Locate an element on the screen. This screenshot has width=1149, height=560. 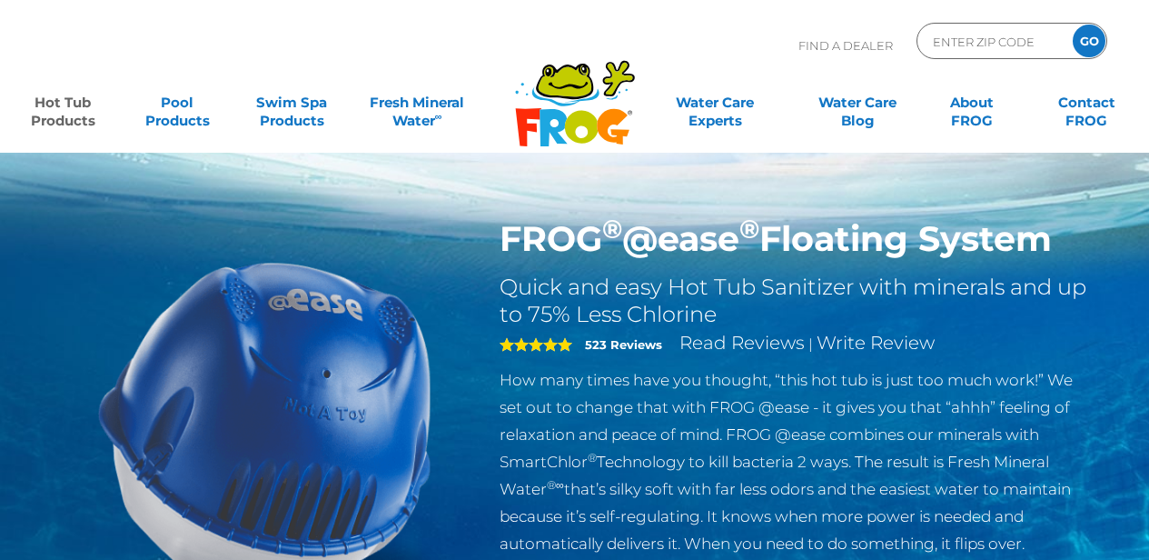
img: Frog Products Logo is located at coordinates (575, 92).